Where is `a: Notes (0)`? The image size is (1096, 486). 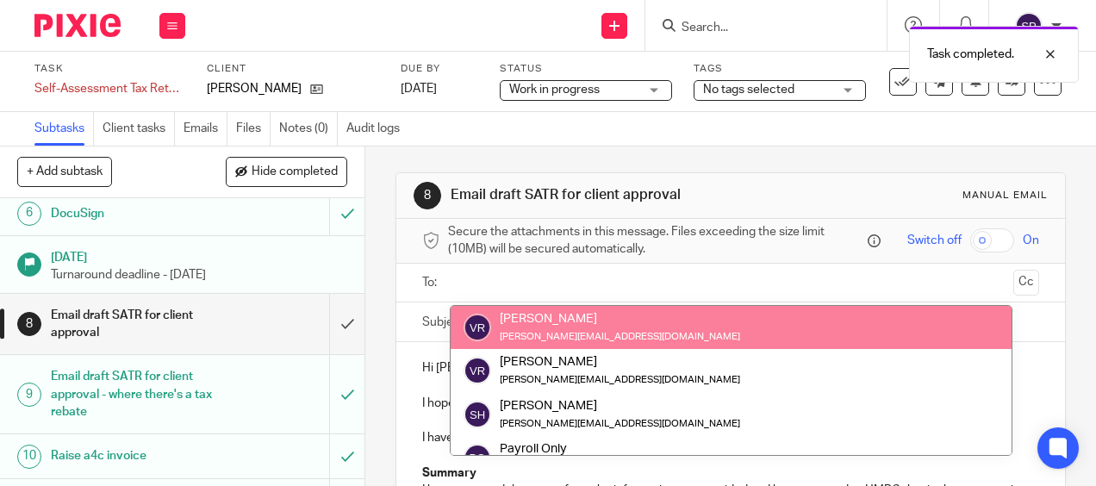 a: Notes (0) is located at coordinates (308, 128).